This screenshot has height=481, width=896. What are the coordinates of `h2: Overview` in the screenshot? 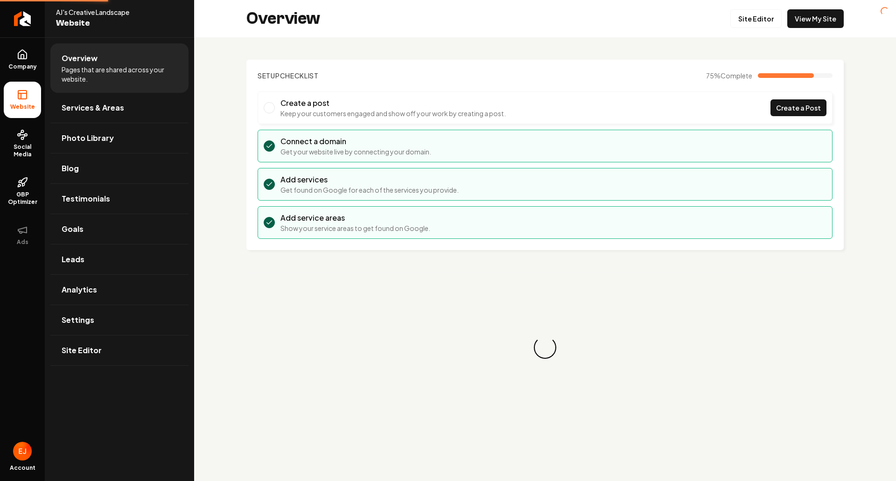 It's located at (283, 19).